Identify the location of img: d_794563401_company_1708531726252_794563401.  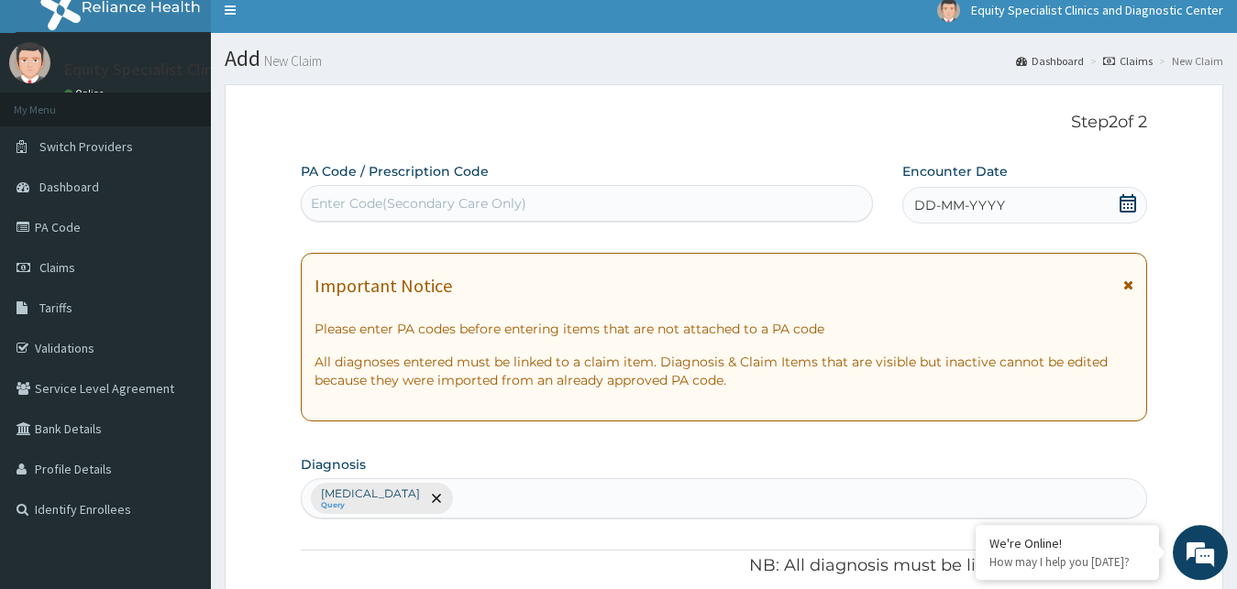
(54, 115).